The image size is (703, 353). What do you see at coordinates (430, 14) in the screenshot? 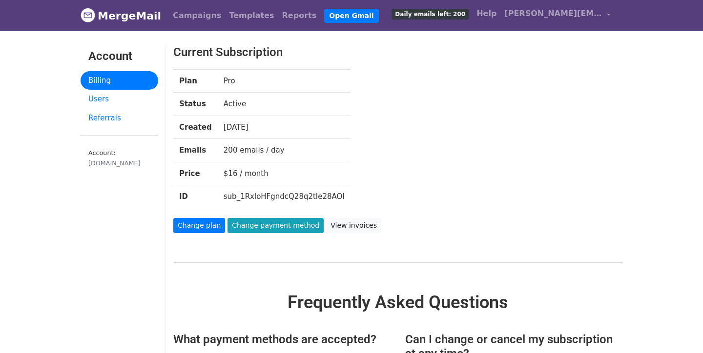
I see `a: Daily emails left: 200` at bounding box center [430, 14].